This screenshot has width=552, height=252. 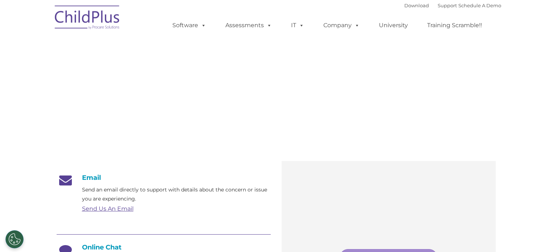 What do you see at coordinates (447, 5) in the screenshot?
I see `a: Support` at bounding box center [447, 5].